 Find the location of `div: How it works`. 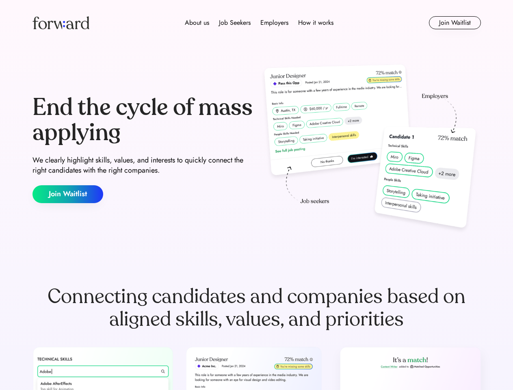

div: How it works is located at coordinates (316, 23).